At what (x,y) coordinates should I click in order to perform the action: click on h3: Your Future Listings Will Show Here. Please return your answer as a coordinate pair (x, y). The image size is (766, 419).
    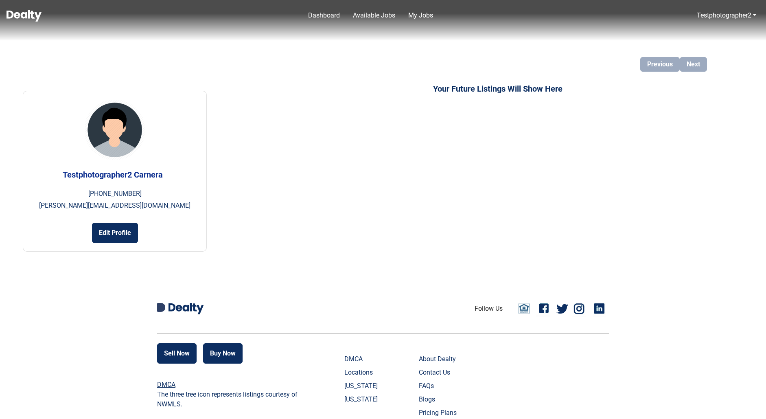
    Looking at the image, I should click on (498, 89).